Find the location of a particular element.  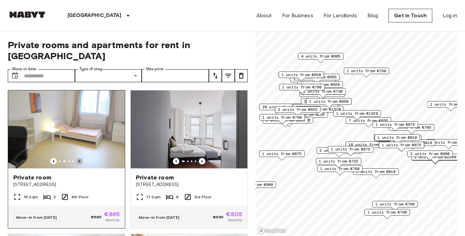

img: Marketing picture of unit DE-01-031-02M is located at coordinates (67, 129).